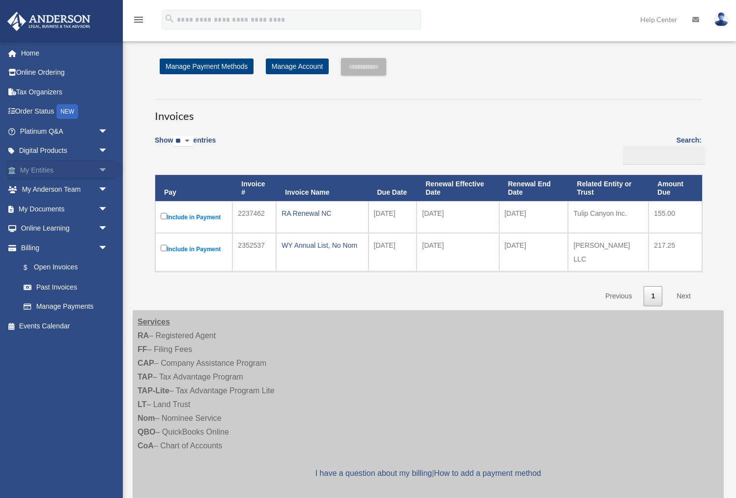 This screenshot has height=498, width=736. I want to click on th: Related Entity or Trust: activate to sort column ascending, so click(609, 188).